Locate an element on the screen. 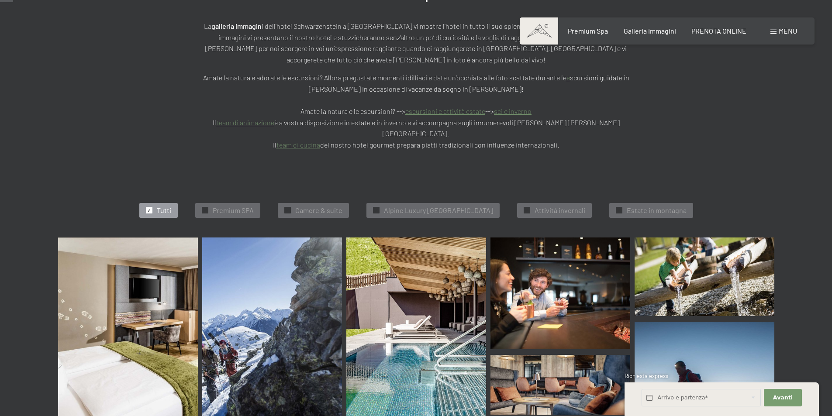 The image size is (832, 416). a: team di animazione is located at coordinates (245, 122).